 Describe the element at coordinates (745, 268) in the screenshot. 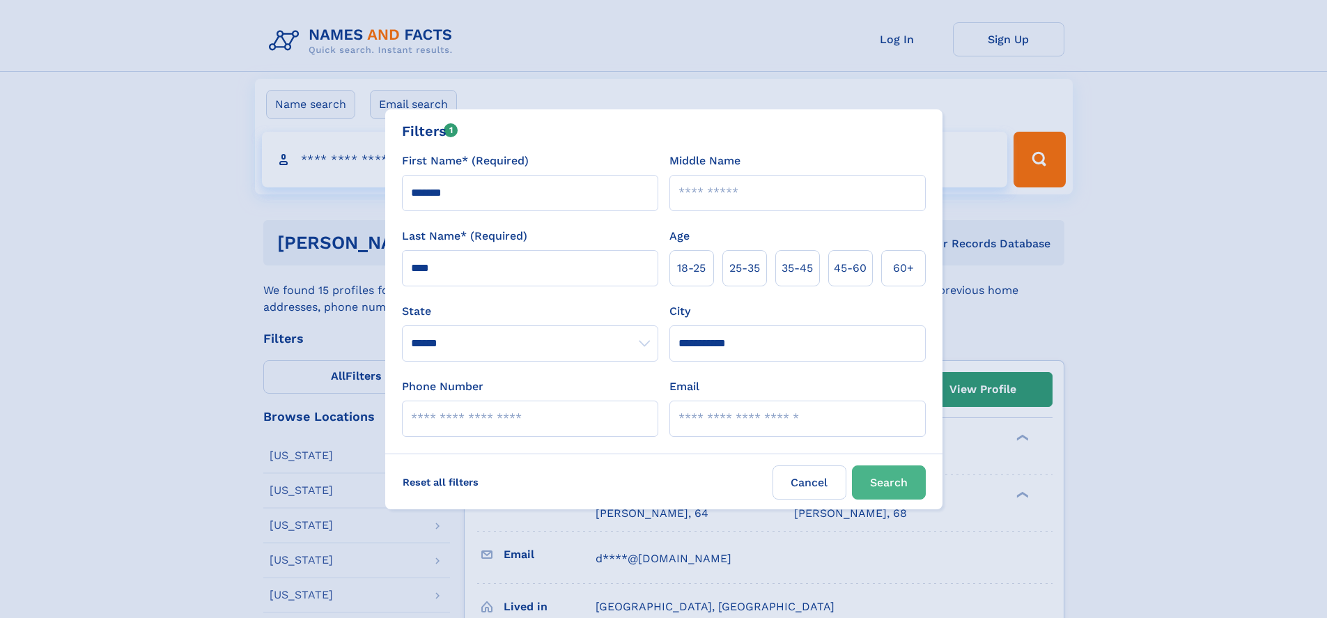

I see `span: 25‑35` at that location.